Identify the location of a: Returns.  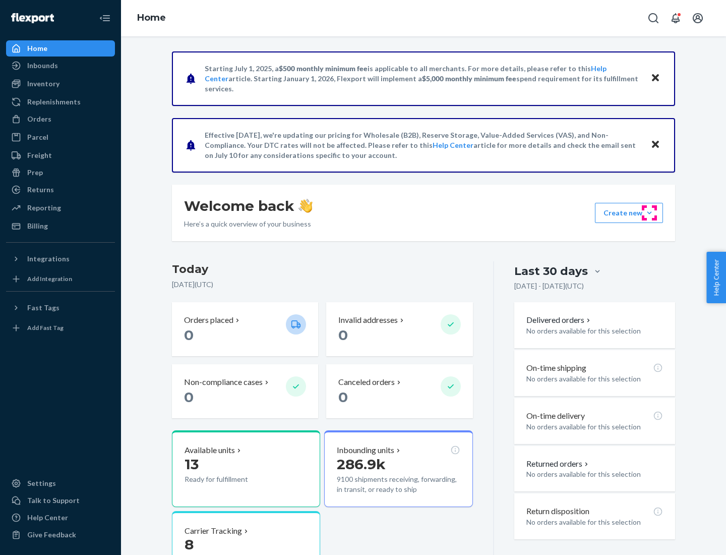
(61, 190).